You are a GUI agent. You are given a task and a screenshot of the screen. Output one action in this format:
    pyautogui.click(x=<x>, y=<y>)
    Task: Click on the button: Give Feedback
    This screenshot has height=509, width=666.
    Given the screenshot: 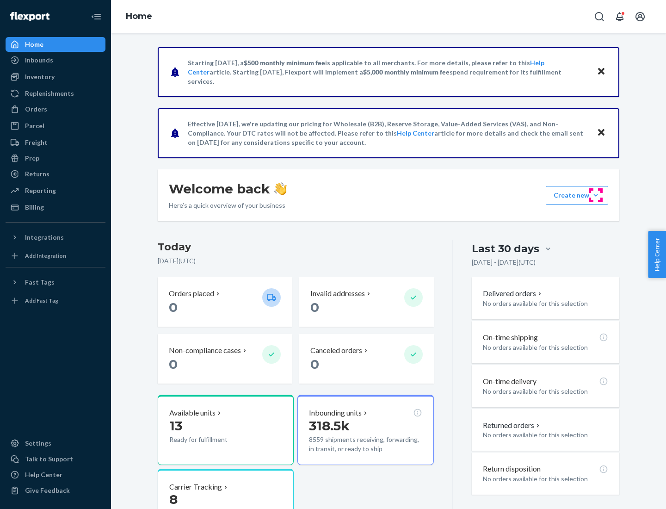 What is the action you would take?
    pyautogui.click(x=56, y=490)
    